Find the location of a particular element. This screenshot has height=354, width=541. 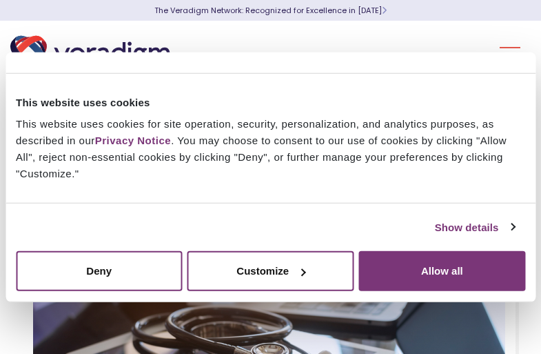

a: Privacy Notice is located at coordinates (133, 140).